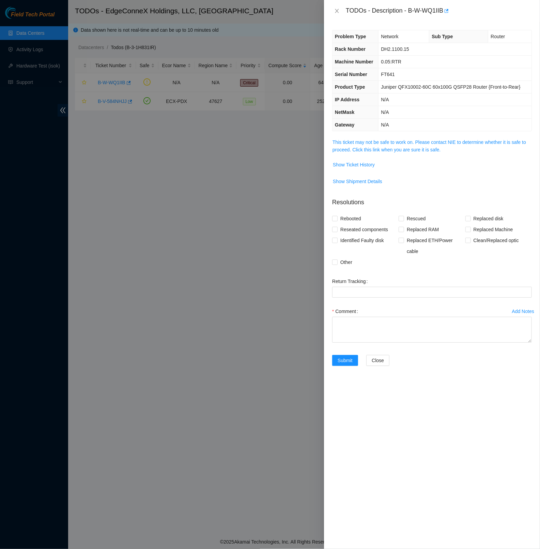 The height and width of the screenshot is (549, 540). I want to click on label: Return Tracking, so click(351, 281).